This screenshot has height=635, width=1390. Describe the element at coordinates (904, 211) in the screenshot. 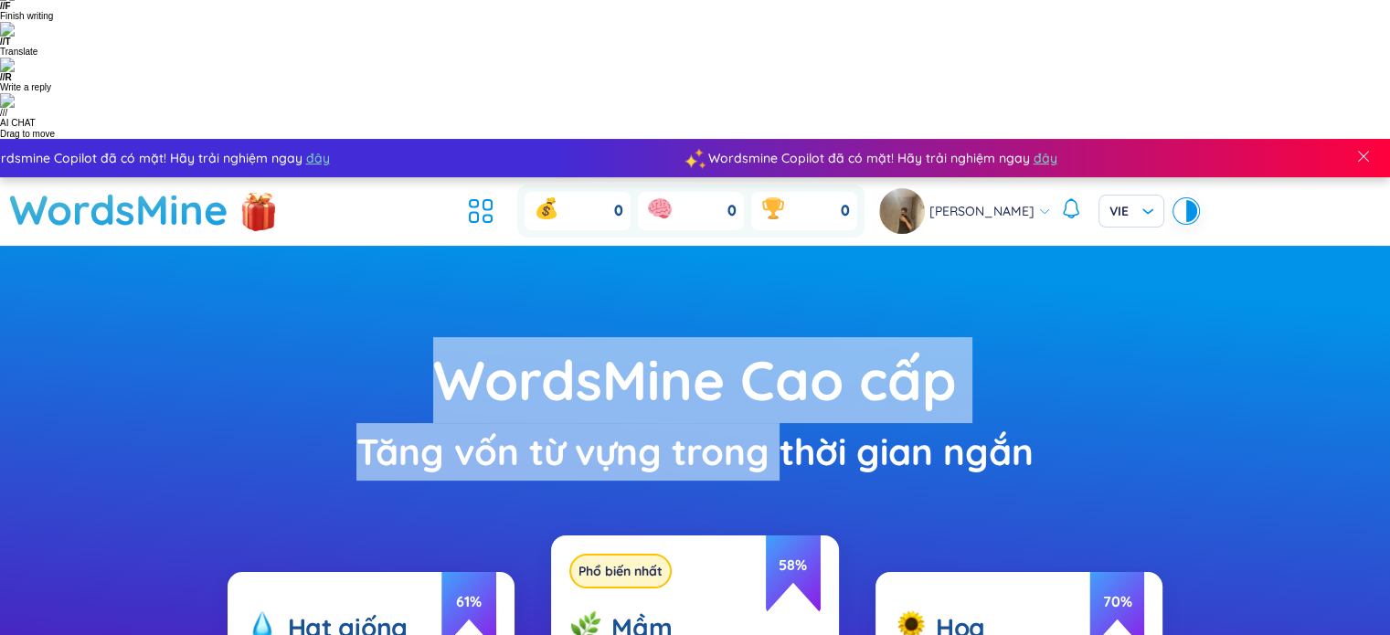

I see `a: avatar` at that location.